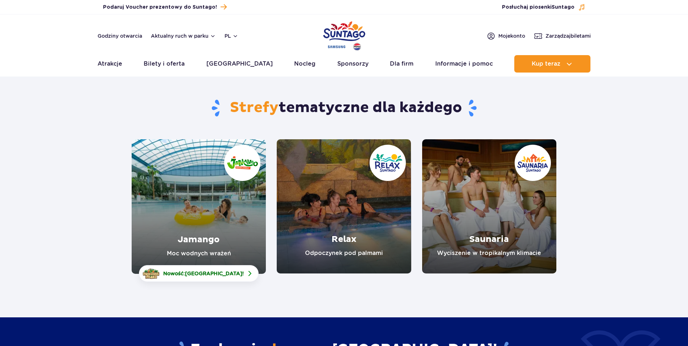  What do you see at coordinates (183, 36) in the screenshot?
I see `button: Aktualny ruch w parku` at bounding box center [183, 36].